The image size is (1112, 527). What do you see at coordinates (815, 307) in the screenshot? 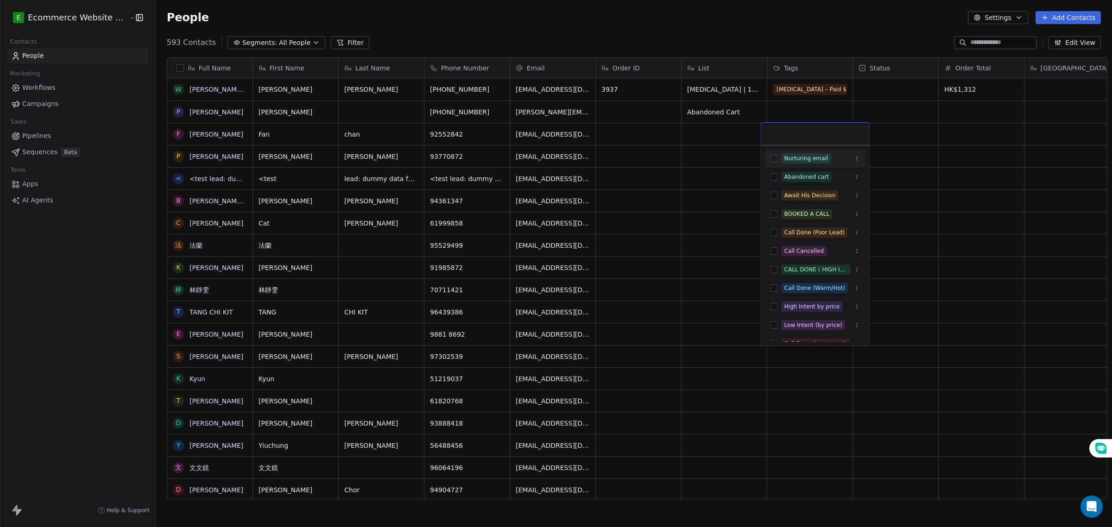
I see `div: Suggestions` at bounding box center [815, 307].